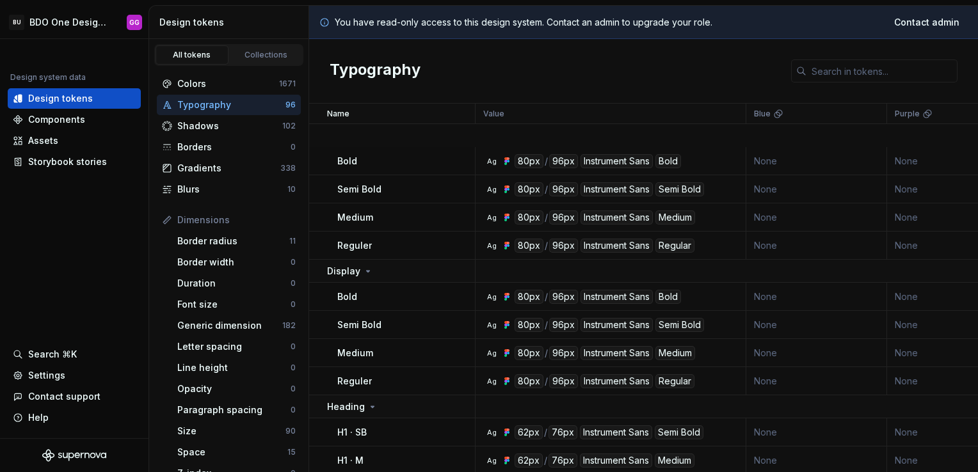 Image resolution: width=978 pixels, height=472 pixels. I want to click on div: Contact support, so click(64, 397).